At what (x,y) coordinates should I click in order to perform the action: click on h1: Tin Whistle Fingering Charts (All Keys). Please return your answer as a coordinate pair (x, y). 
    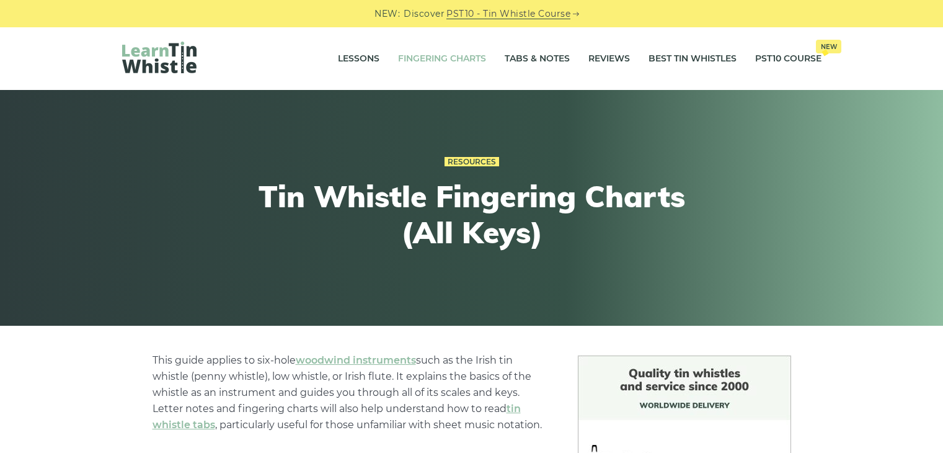
    Looking at the image, I should click on (472, 214).